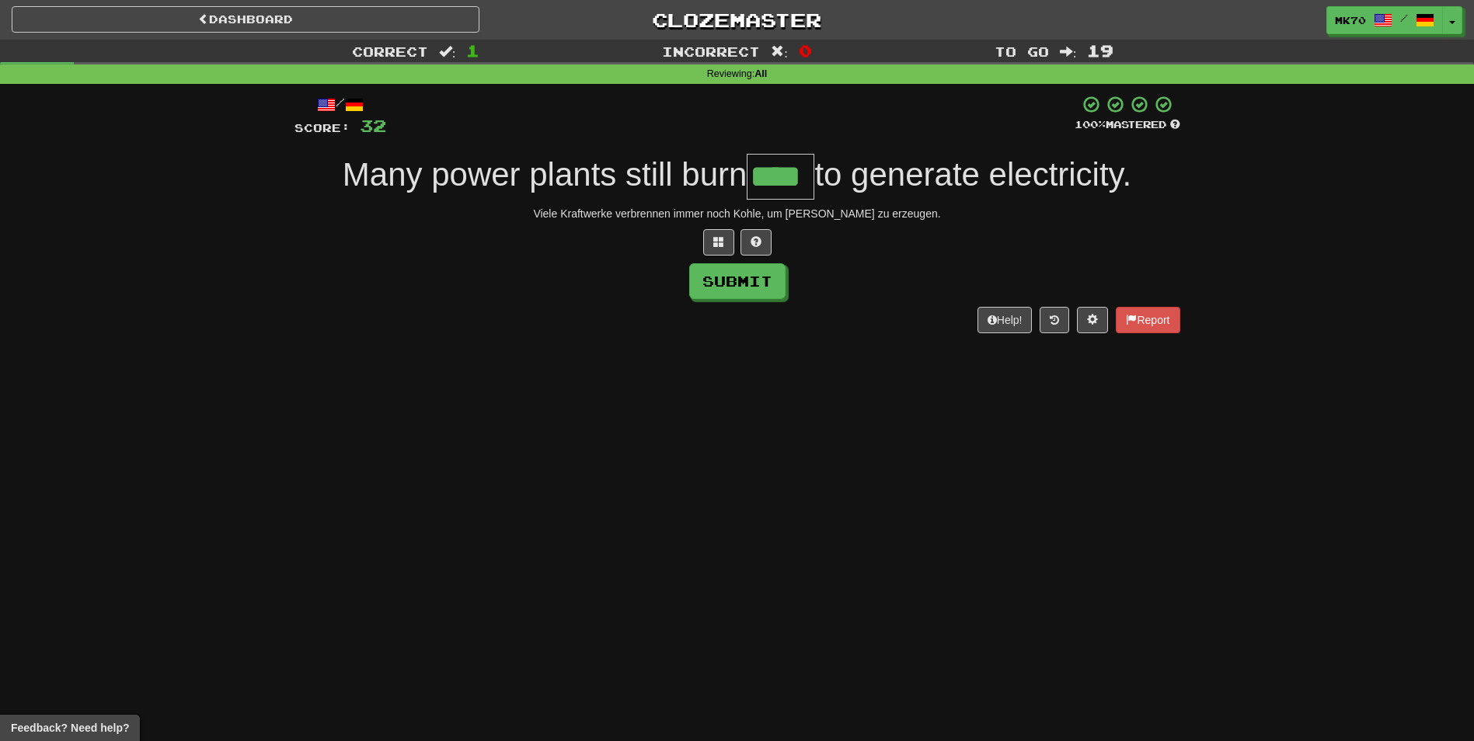  Describe the element at coordinates (805, 51) in the screenshot. I see `span: 0` at that location.